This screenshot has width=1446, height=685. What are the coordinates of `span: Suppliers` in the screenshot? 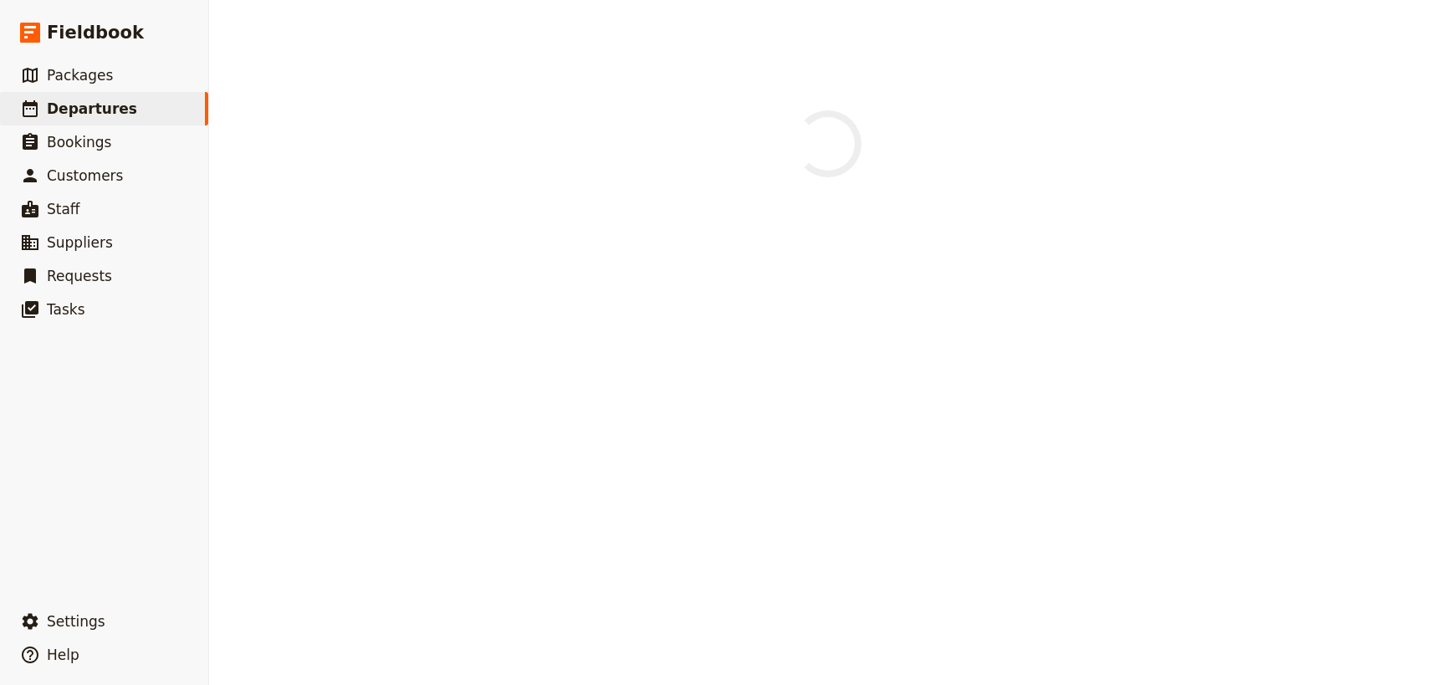 It's located at (79, 243).